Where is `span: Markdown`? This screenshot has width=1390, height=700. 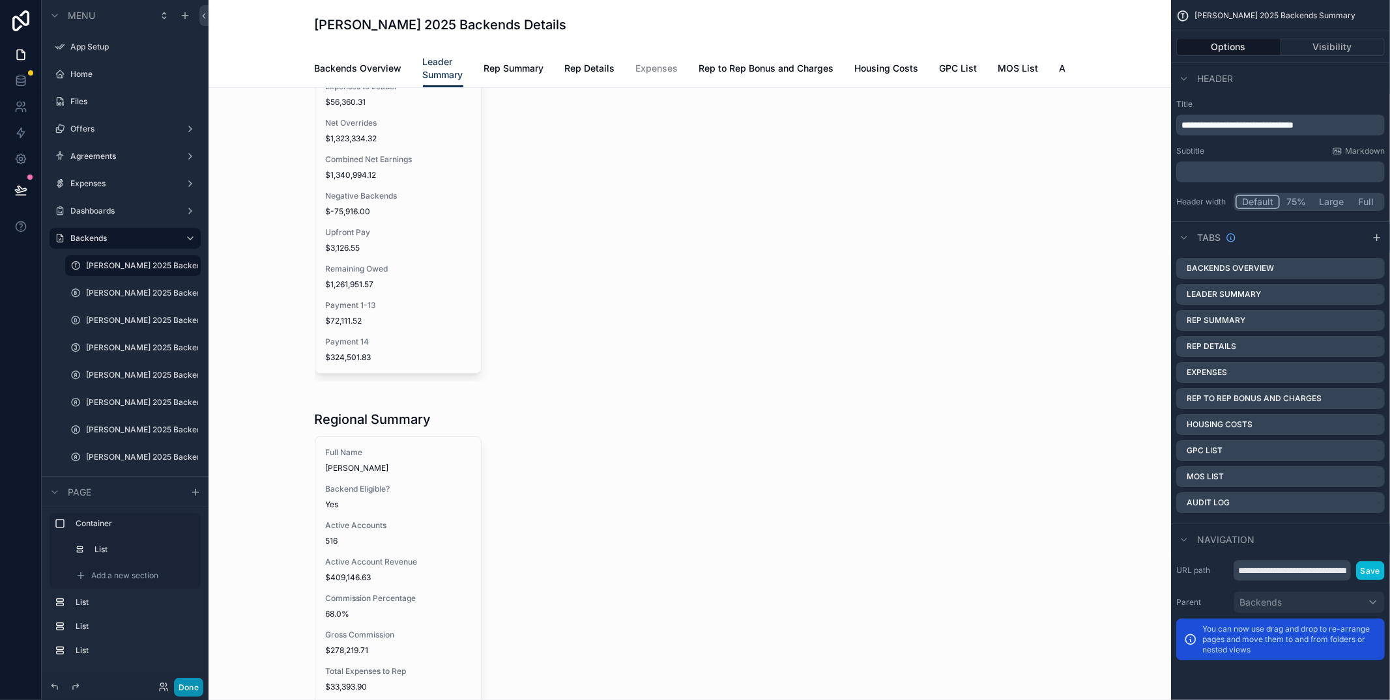 span: Markdown is located at coordinates (1364, 151).